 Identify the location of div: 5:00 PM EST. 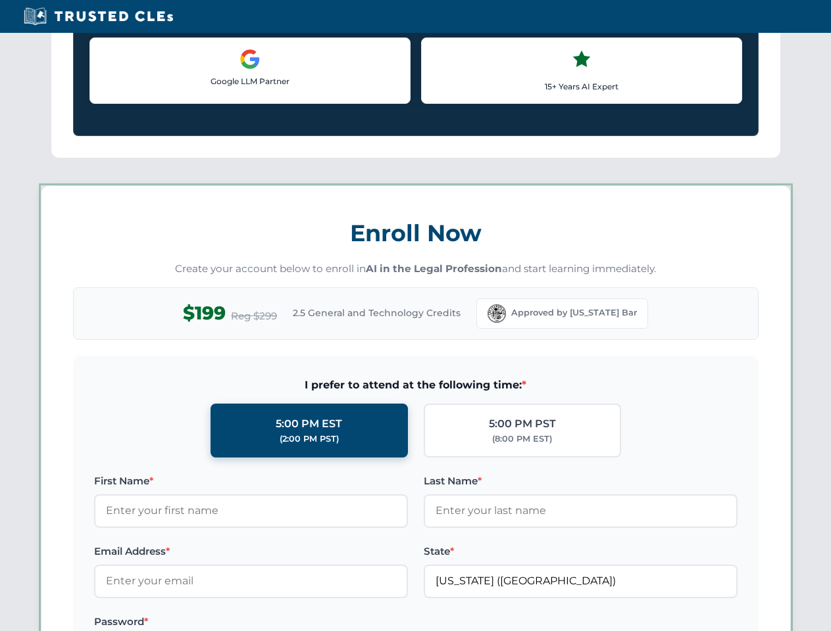
(308, 424).